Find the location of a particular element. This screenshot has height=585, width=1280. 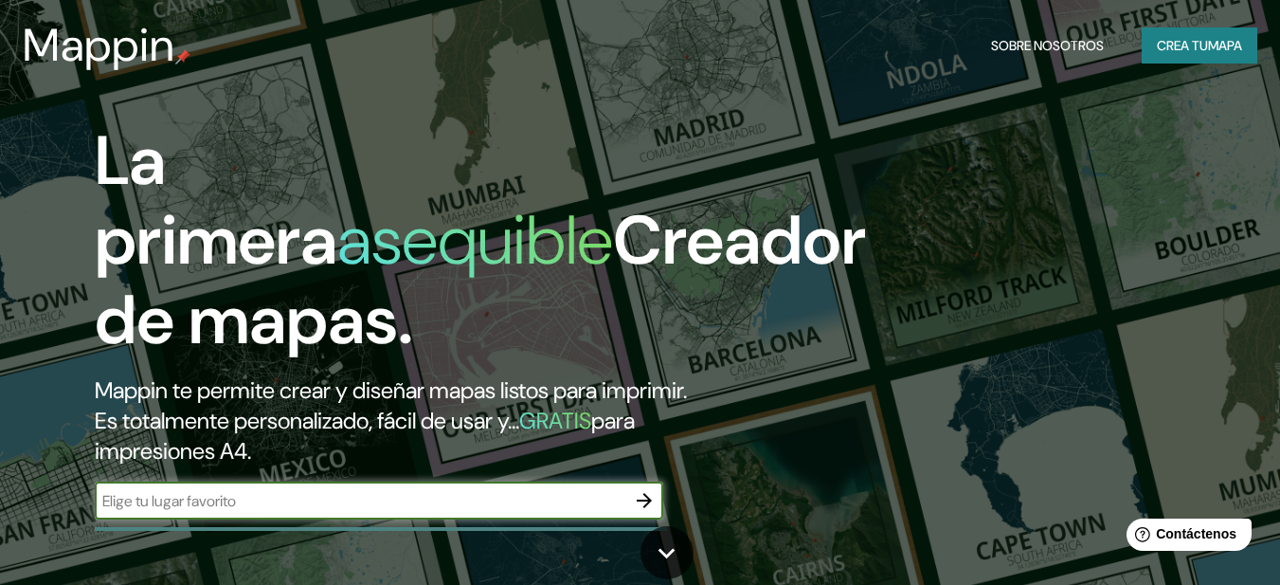

font: Mappin is located at coordinates (99, 45).